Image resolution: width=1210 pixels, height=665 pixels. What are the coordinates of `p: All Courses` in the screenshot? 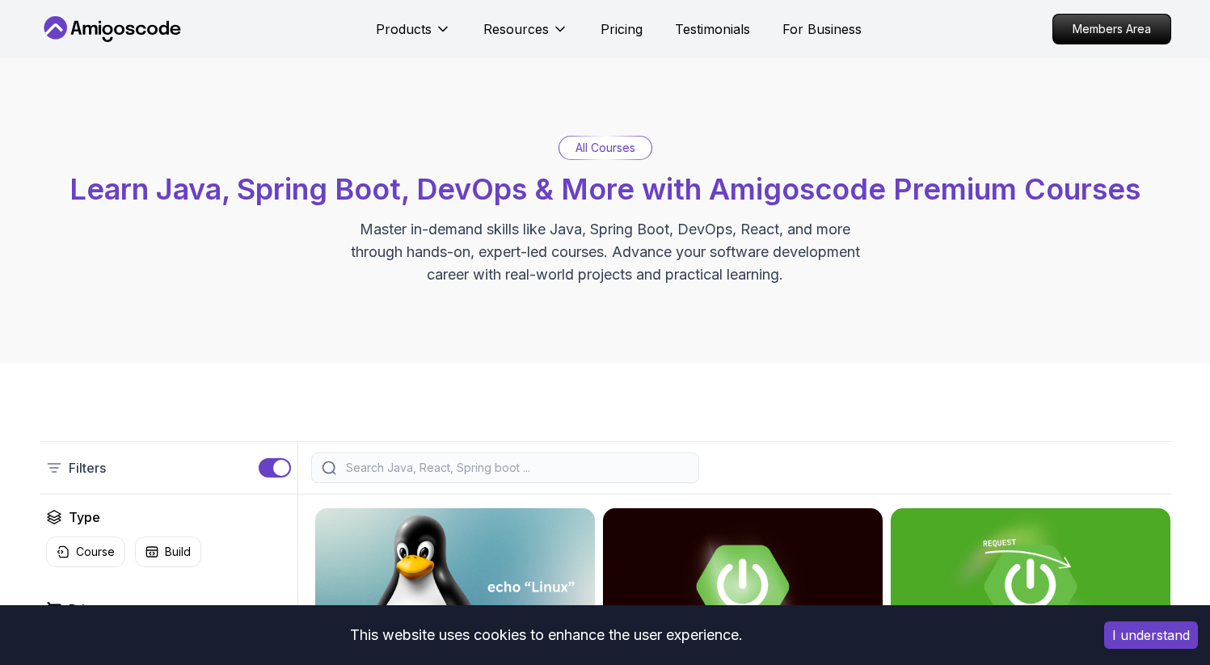 It's located at (606, 148).